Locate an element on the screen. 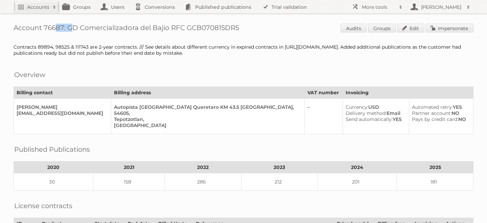 Image resolution: width=487 pixels, height=223 pixels. span: Send automatically: is located at coordinates (369, 119).